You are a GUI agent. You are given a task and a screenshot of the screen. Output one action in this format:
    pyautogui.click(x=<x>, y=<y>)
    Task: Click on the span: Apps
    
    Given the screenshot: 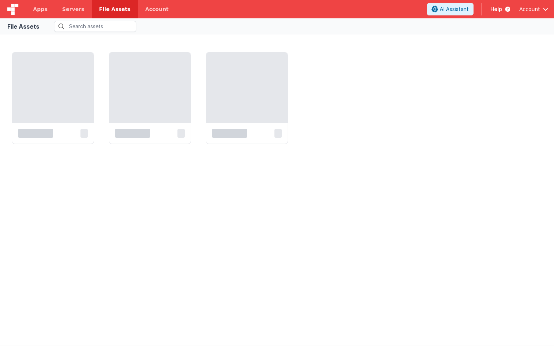 What is the action you would take?
    pyautogui.click(x=40, y=9)
    